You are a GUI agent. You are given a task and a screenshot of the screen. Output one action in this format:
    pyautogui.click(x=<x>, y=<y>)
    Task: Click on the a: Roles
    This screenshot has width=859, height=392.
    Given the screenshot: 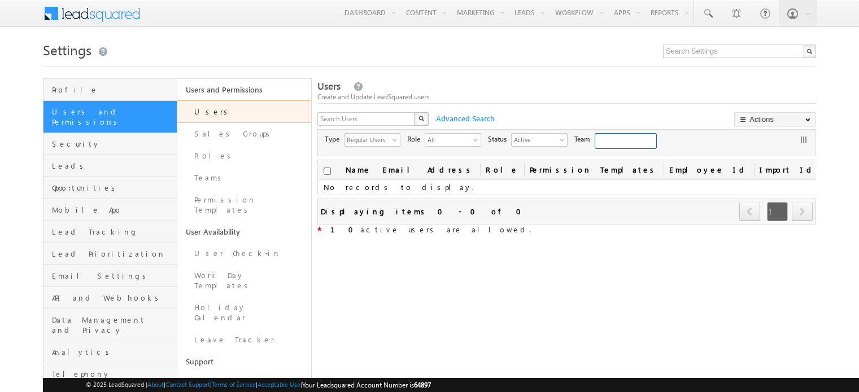 What is the action you would take?
    pyautogui.click(x=244, y=156)
    